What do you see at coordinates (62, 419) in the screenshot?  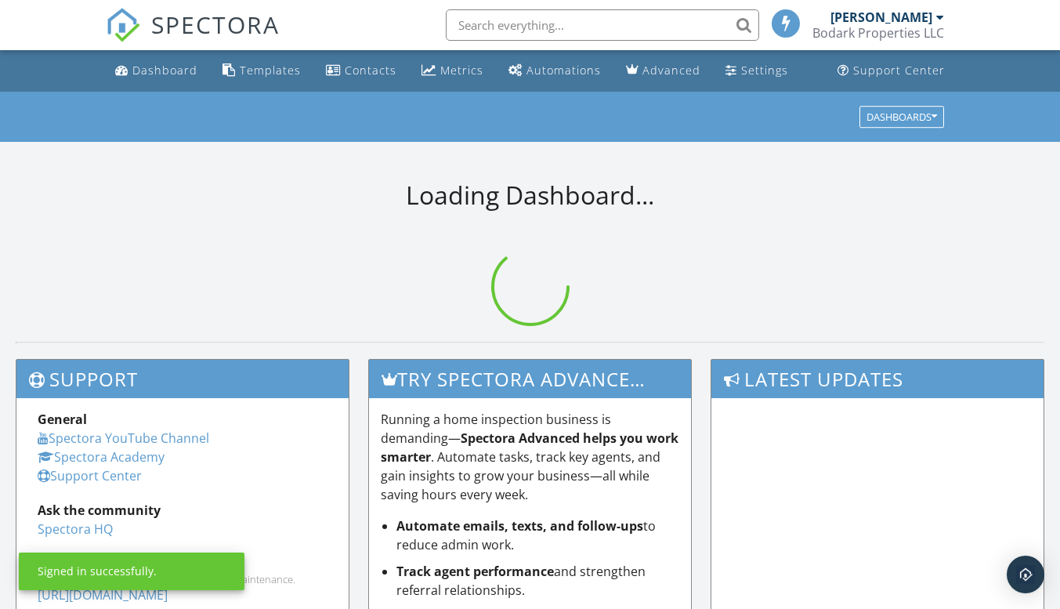 I see `strong: General` at bounding box center [62, 419].